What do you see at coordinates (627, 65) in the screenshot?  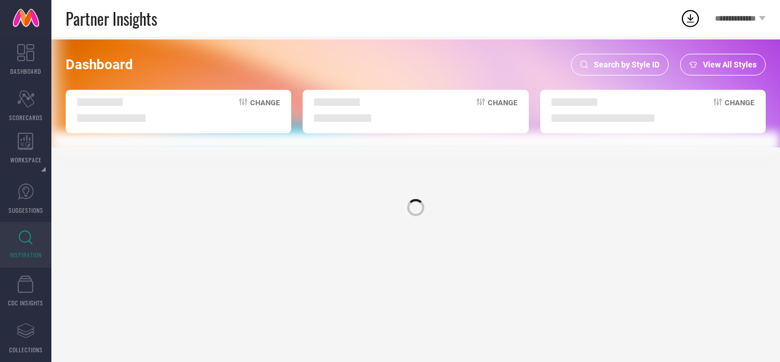 I see `span: Search by Style ID` at bounding box center [627, 65].